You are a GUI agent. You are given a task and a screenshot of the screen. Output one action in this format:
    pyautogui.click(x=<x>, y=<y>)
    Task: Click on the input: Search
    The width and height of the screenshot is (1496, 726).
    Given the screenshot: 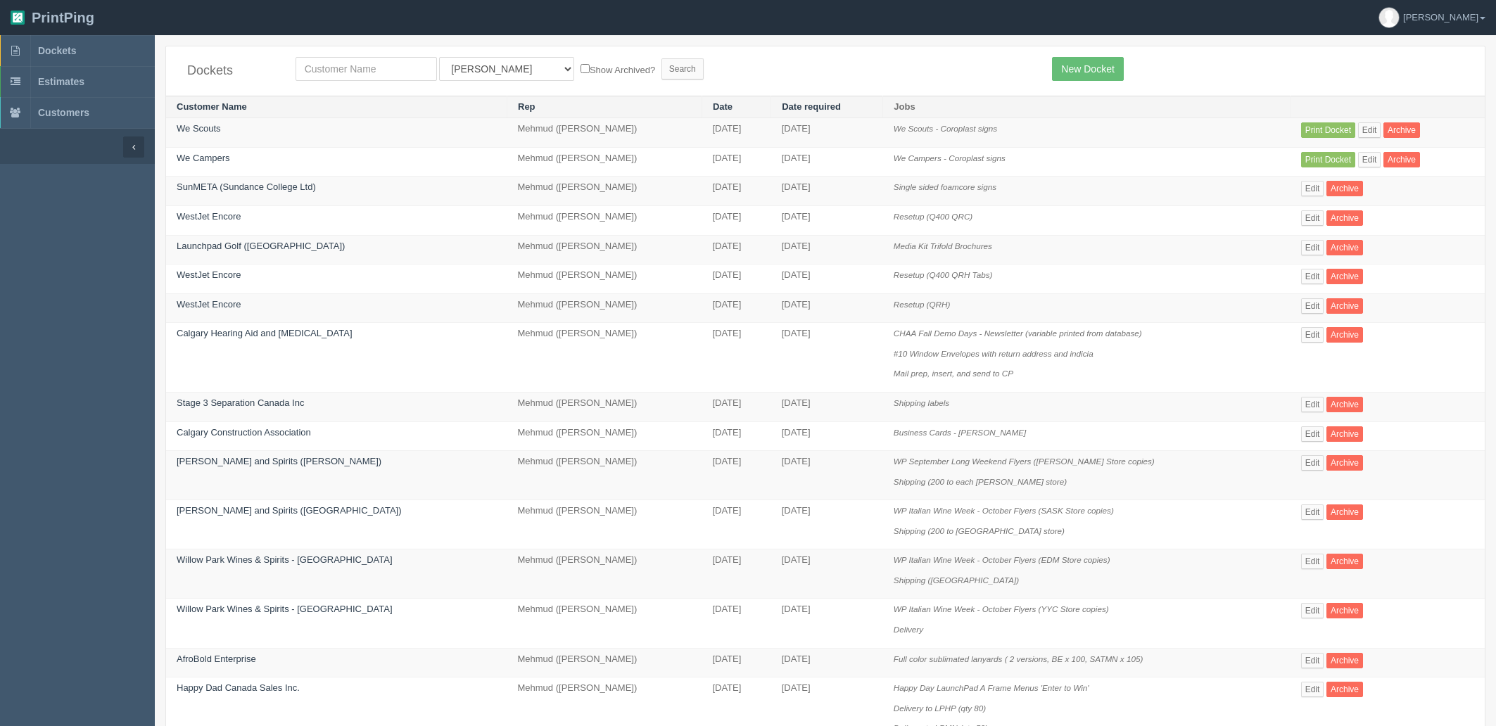 What is the action you would take?
    pyautogui.click(x=683, y=69)
    